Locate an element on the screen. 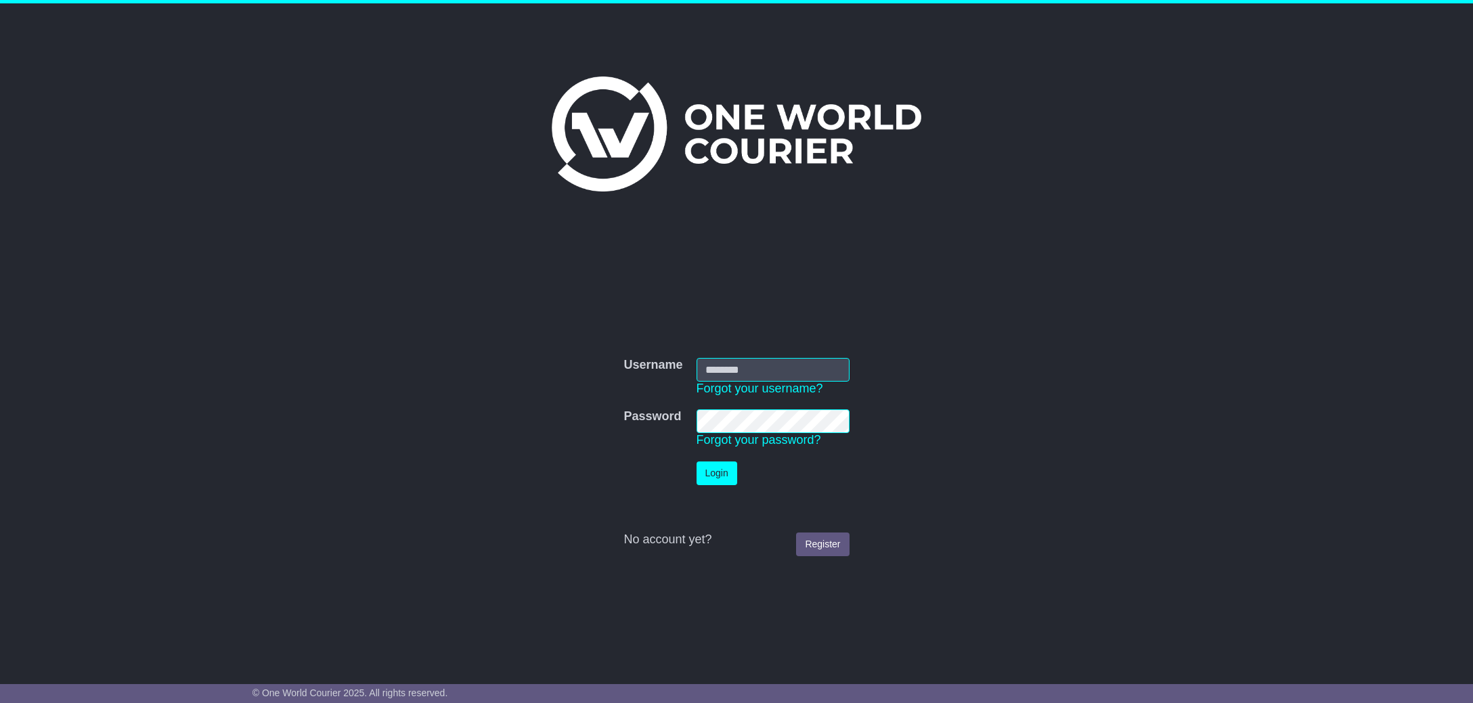 The height and width of the screenshot is (703, 1473). a: Register is located at coordinates (823, 544).